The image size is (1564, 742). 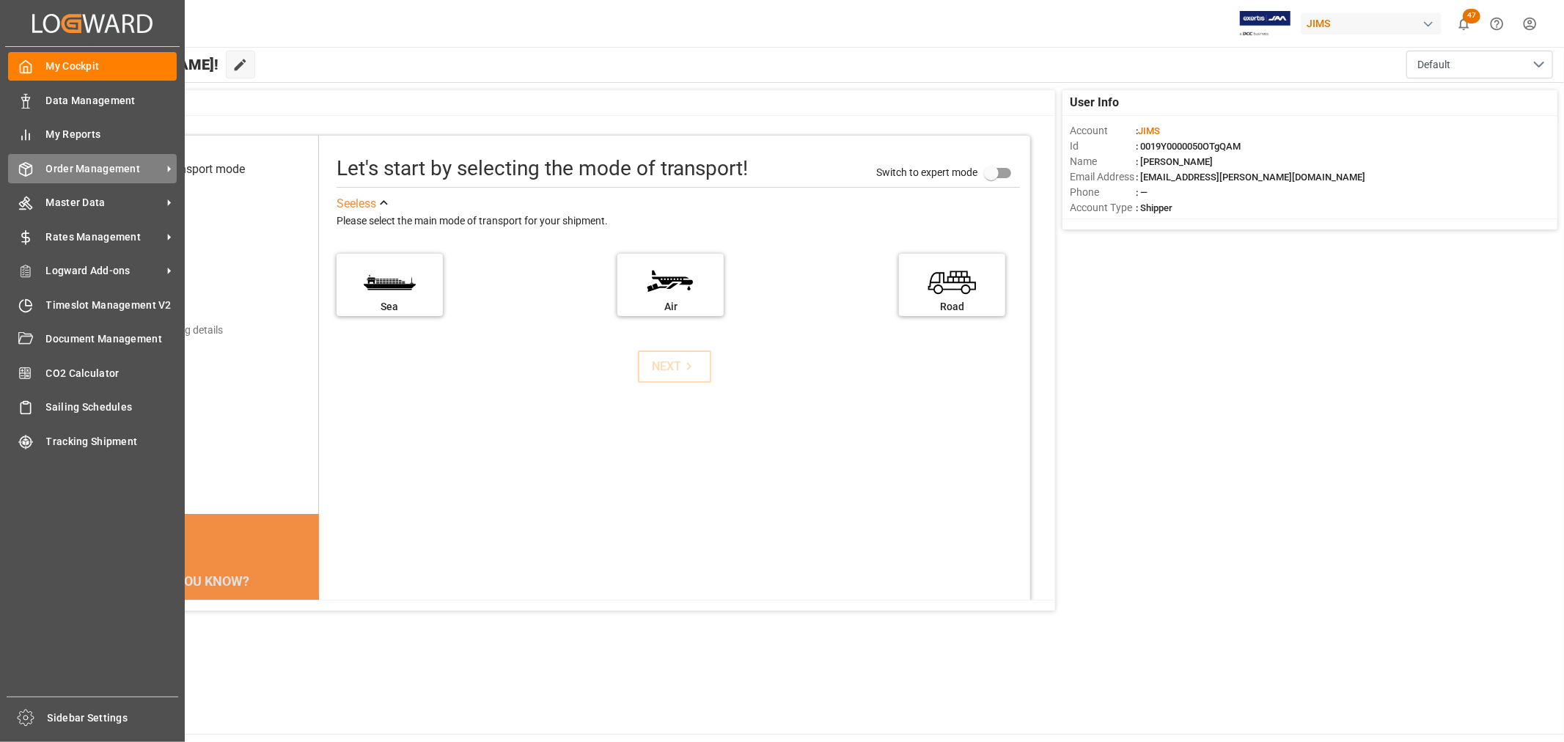 I want to click on a: Sailing Schedules, so click(x=92, y=407).